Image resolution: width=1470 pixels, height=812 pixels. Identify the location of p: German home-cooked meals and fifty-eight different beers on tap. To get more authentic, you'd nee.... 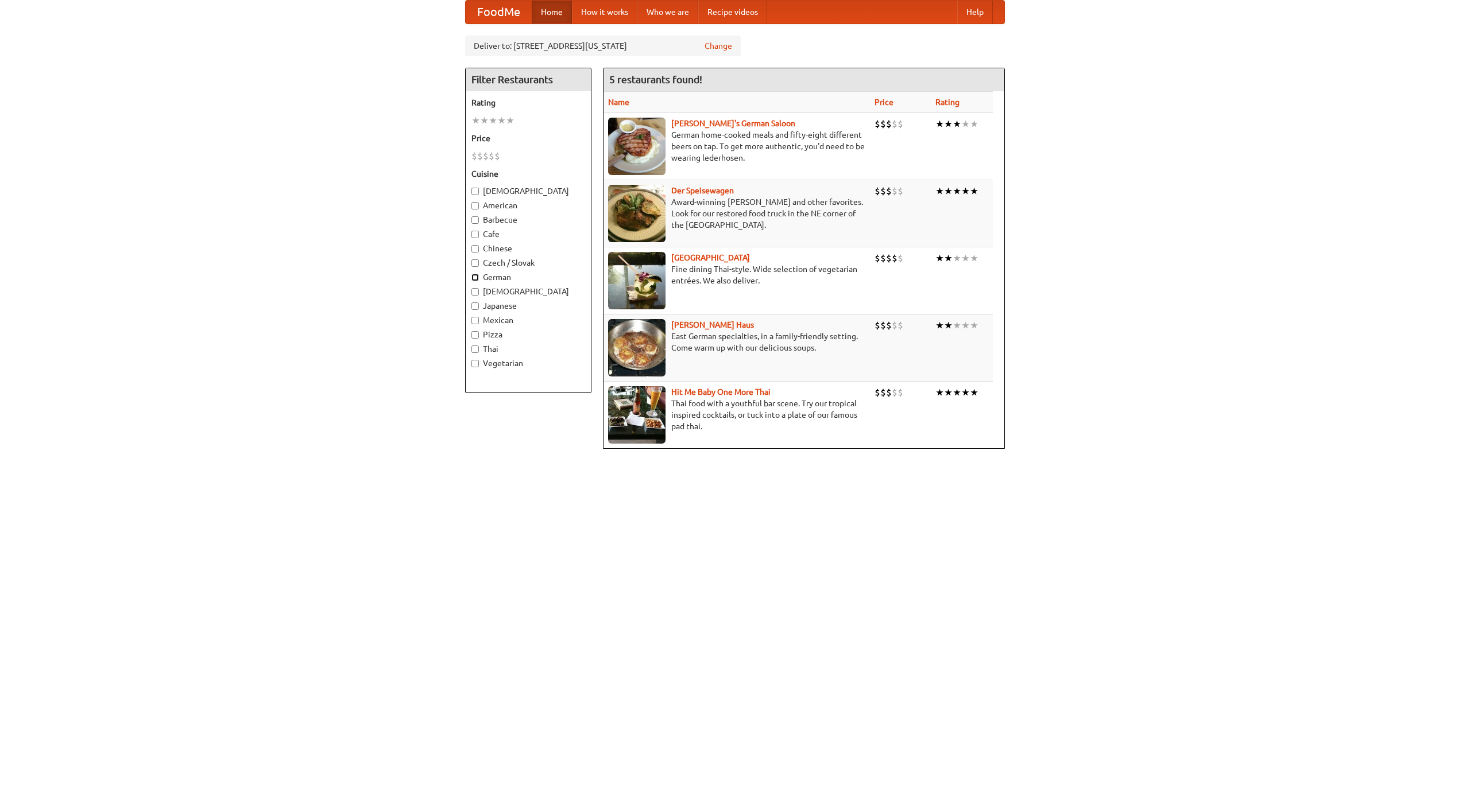
(736, 147).